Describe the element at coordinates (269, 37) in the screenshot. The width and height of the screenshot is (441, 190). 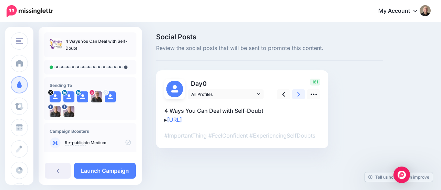
I see `span: Social Posts` at that location.